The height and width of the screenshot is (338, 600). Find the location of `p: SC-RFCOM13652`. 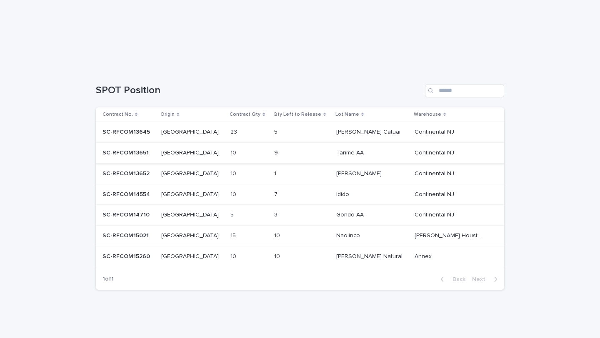

p: SC-RFCOM13652 is located at coordinates (127, 173).